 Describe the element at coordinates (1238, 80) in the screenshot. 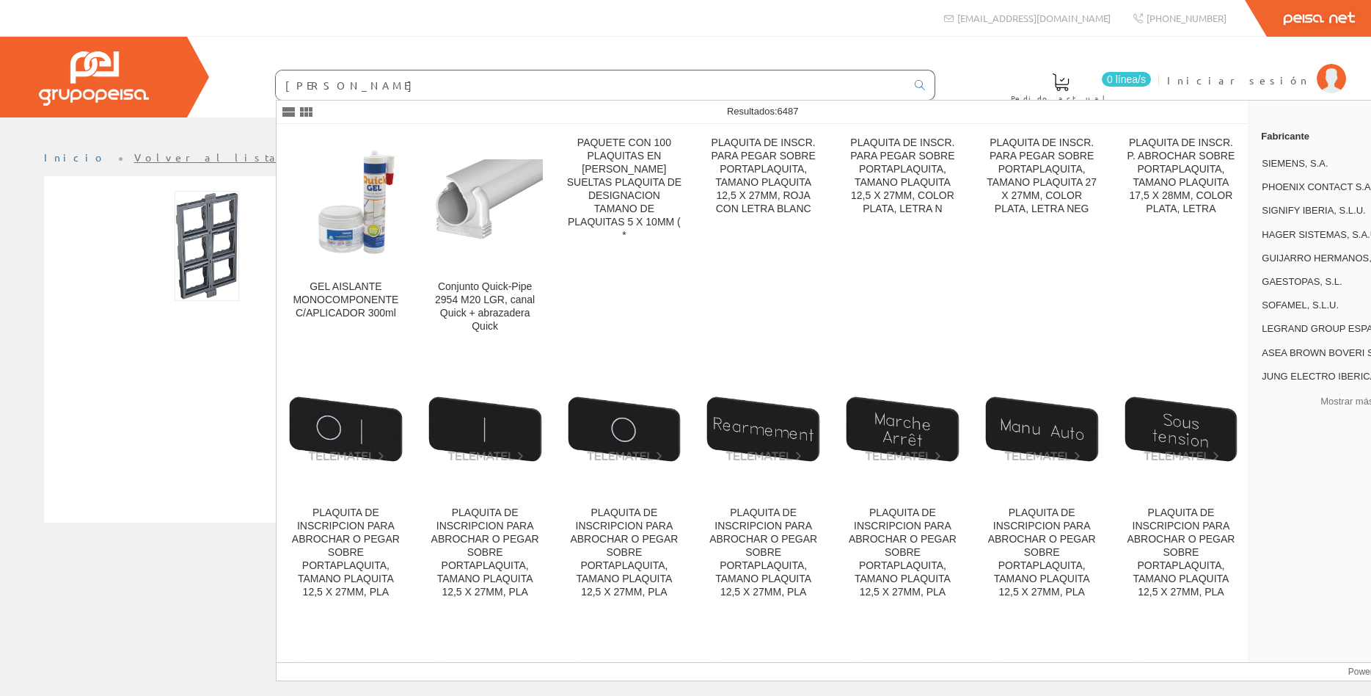

I see `span: Iniciar sesión` at that location.